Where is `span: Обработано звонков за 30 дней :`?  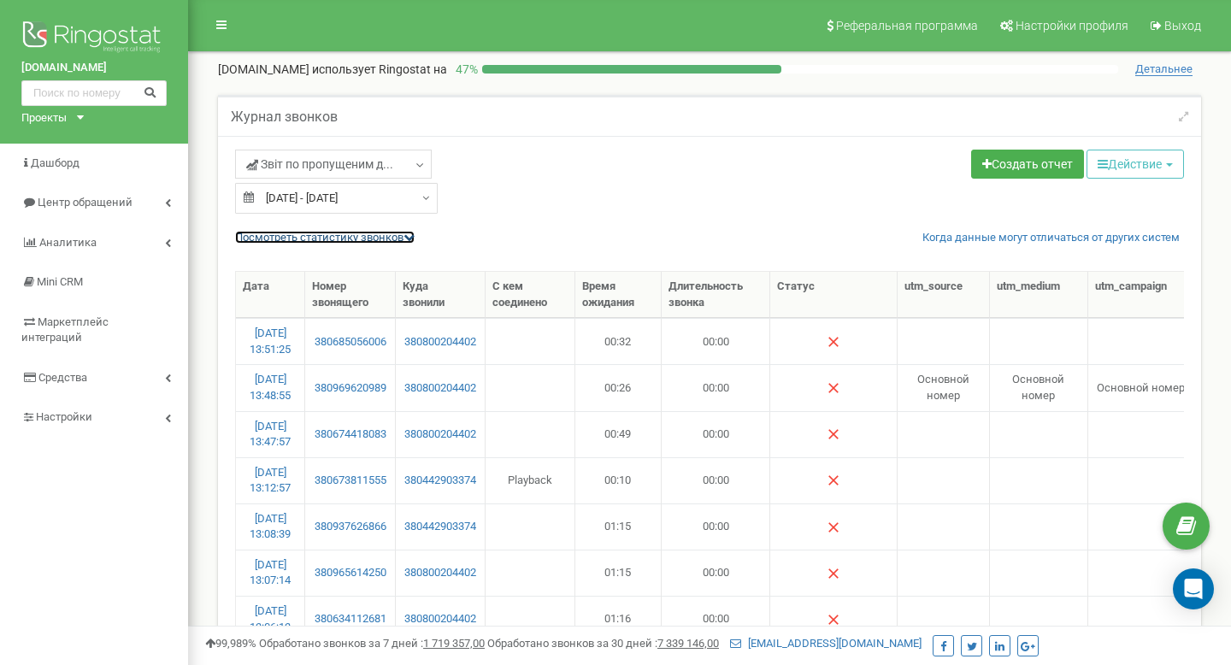
span: Обработано звонков за 30 дней : is located at coordinates (603, 643).